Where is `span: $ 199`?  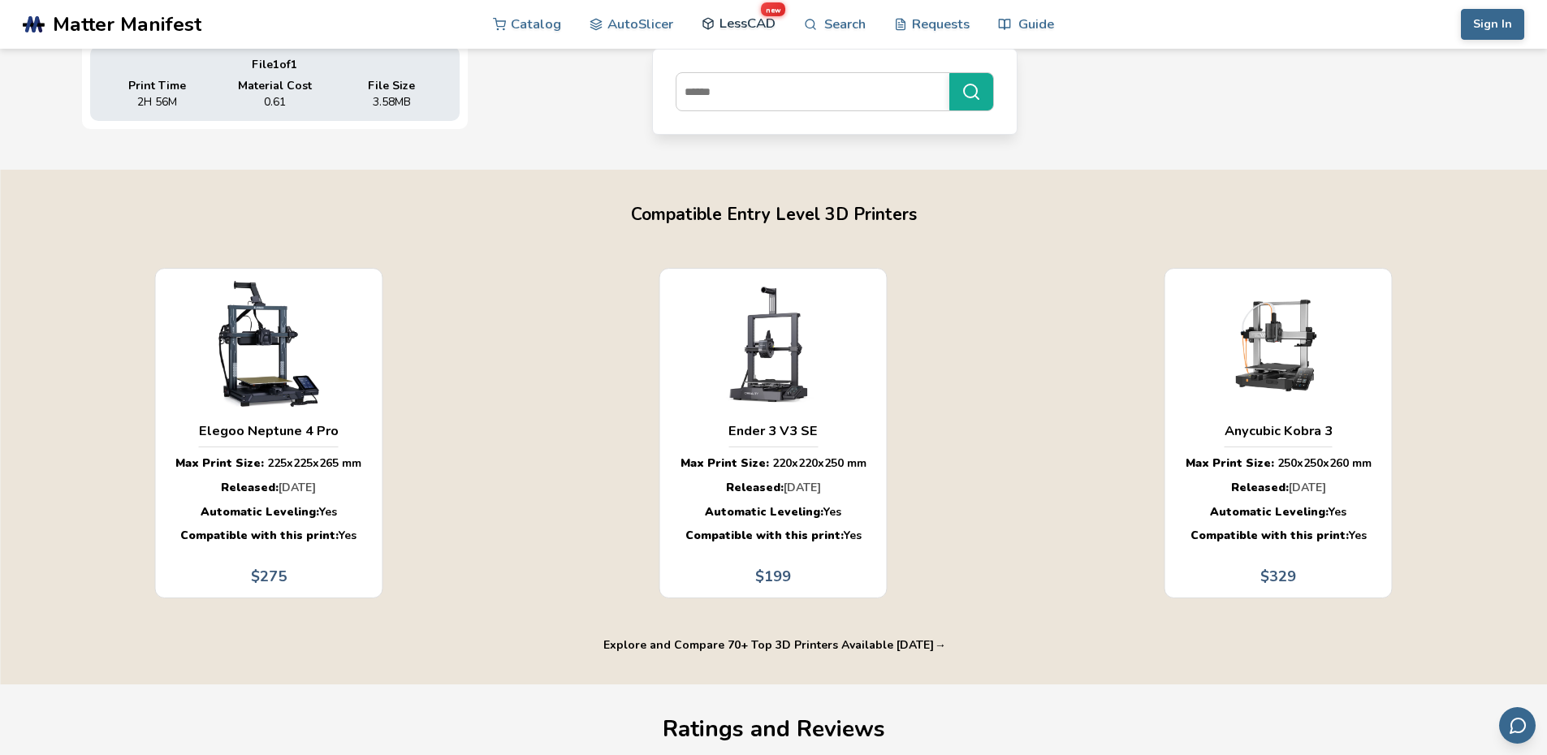 span: $ 199 is located at coordinates (773, 577).